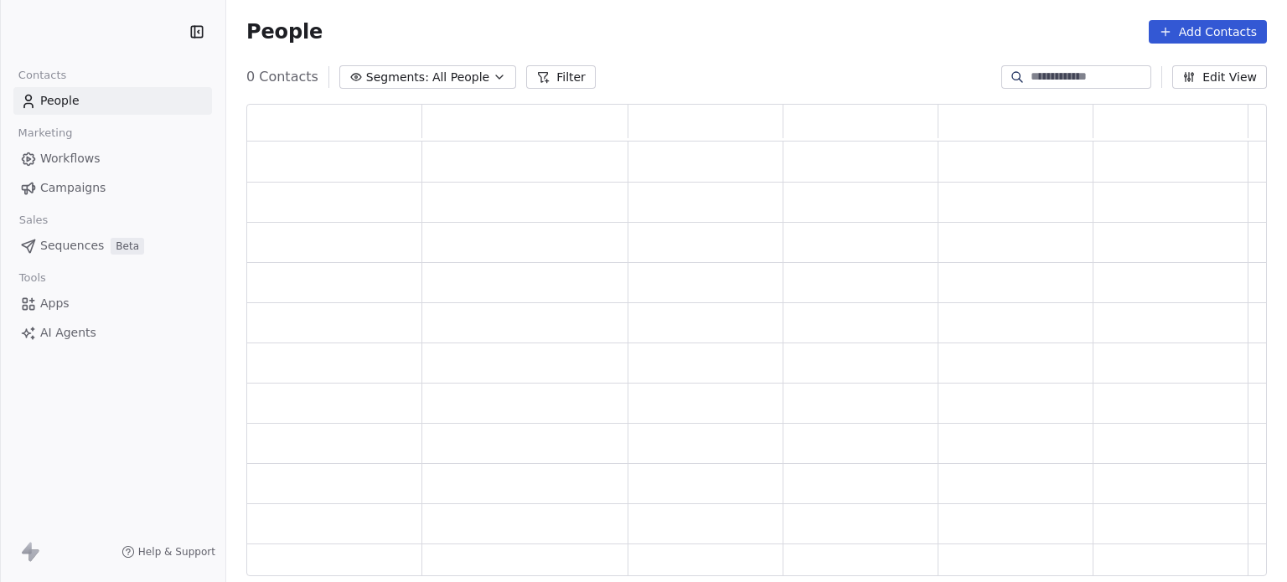  What do you see at coordinates (112, 303) in the screenshot?
I see `a: Apps` at bounding box center [112, 303].